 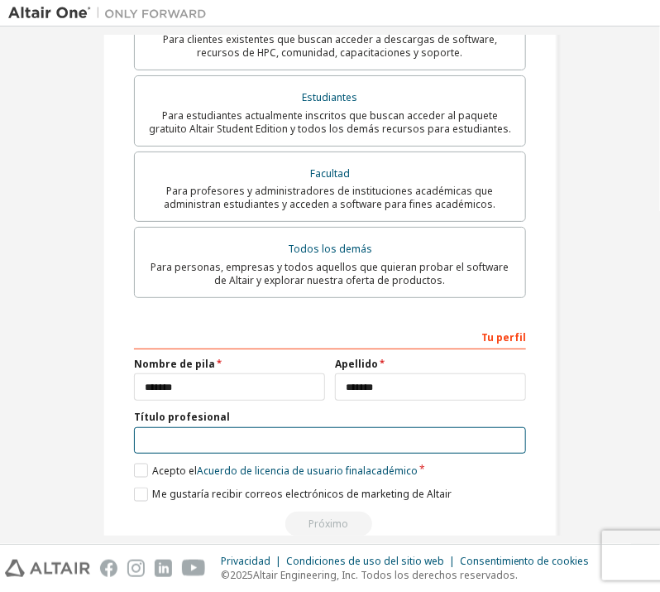 I want to click on font: Estudiantes, so click(x=330, y=97).